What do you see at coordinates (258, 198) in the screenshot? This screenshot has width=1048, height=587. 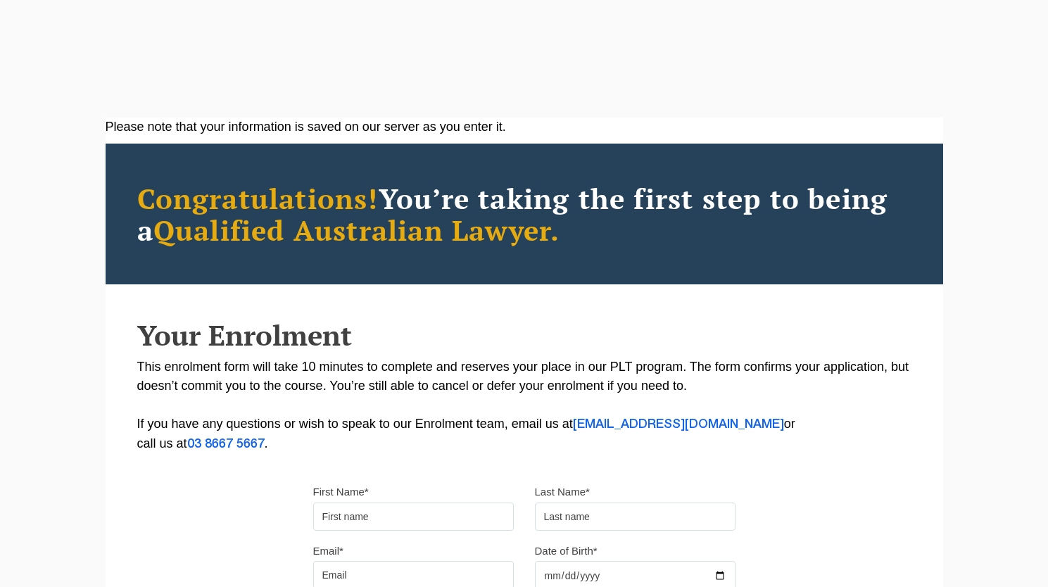 I see `span: Congratulations!` at bounding box center [258, 198].